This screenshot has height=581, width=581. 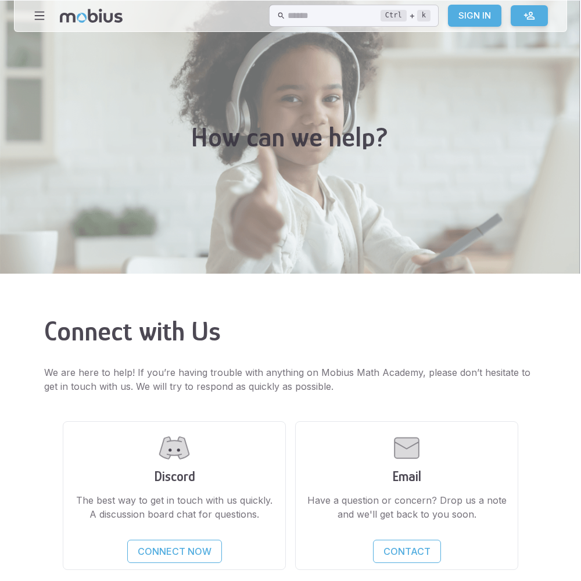 What do you see at coordinates (407, 551) in the screenshot?
I see `p: Contact` at bounding box center [407, 551].